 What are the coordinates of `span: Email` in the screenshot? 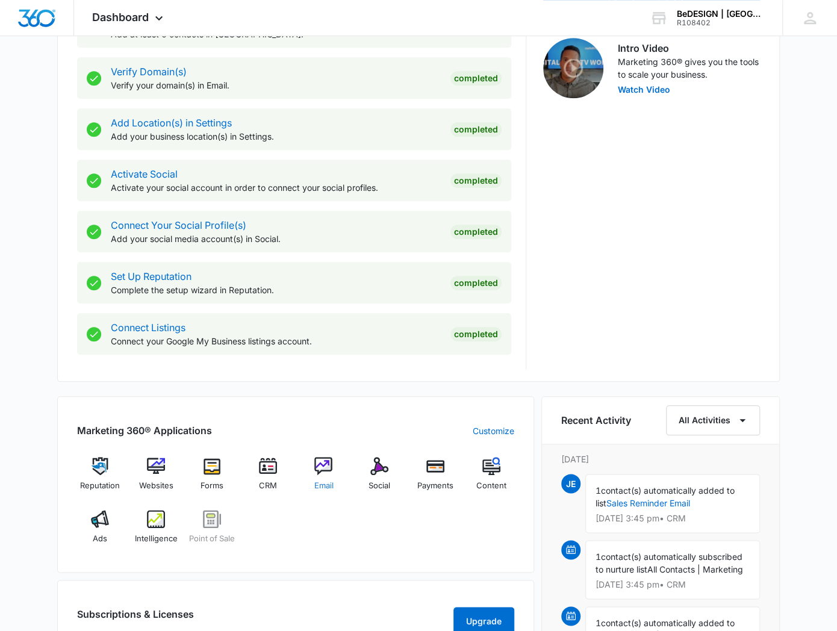 It's located at (323, 486).